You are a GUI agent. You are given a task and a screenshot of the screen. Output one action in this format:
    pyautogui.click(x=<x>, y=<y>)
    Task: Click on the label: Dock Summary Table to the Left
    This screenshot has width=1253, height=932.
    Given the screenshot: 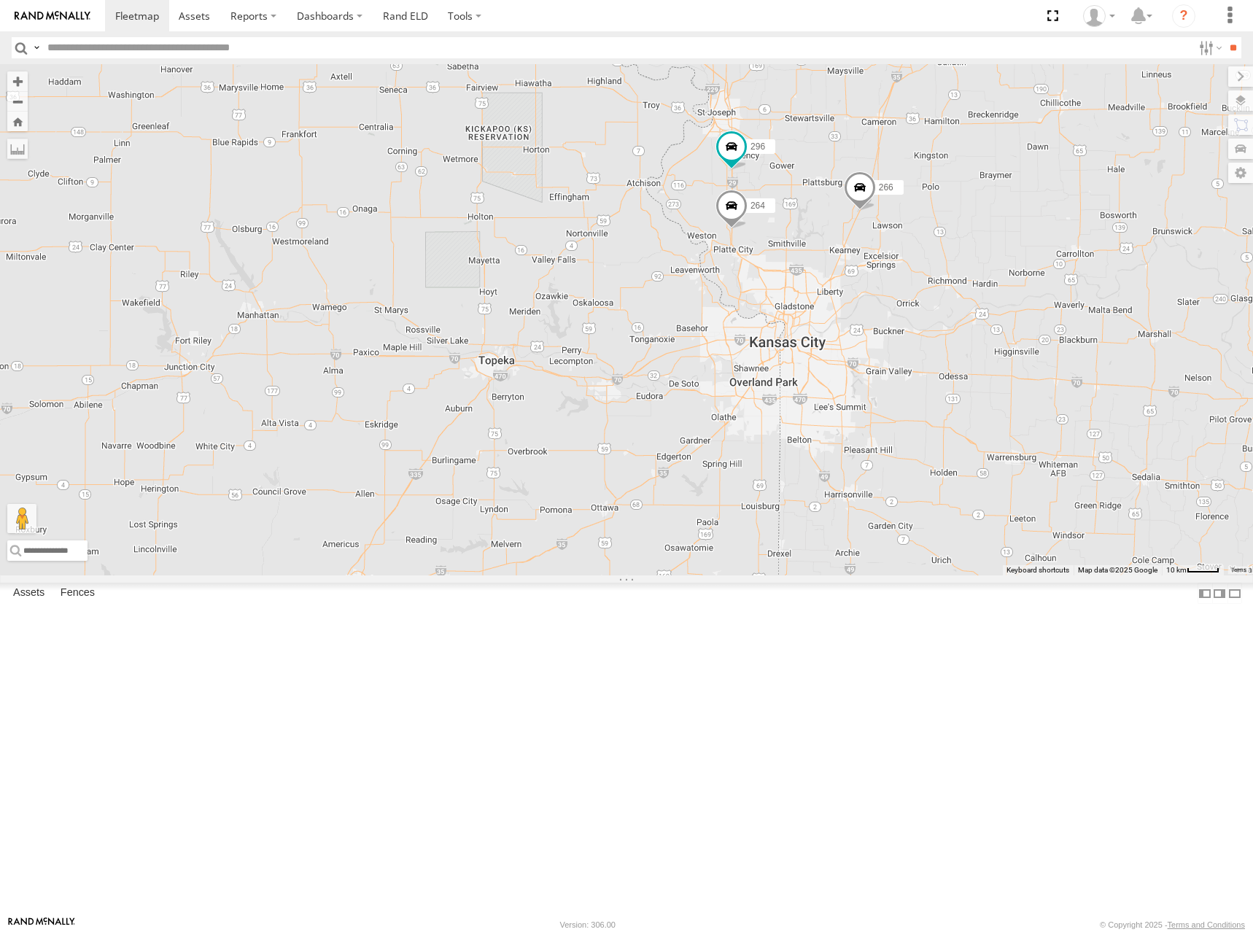 What is the action you would take?
    pyautogui.click(x=1205, y=593)
    